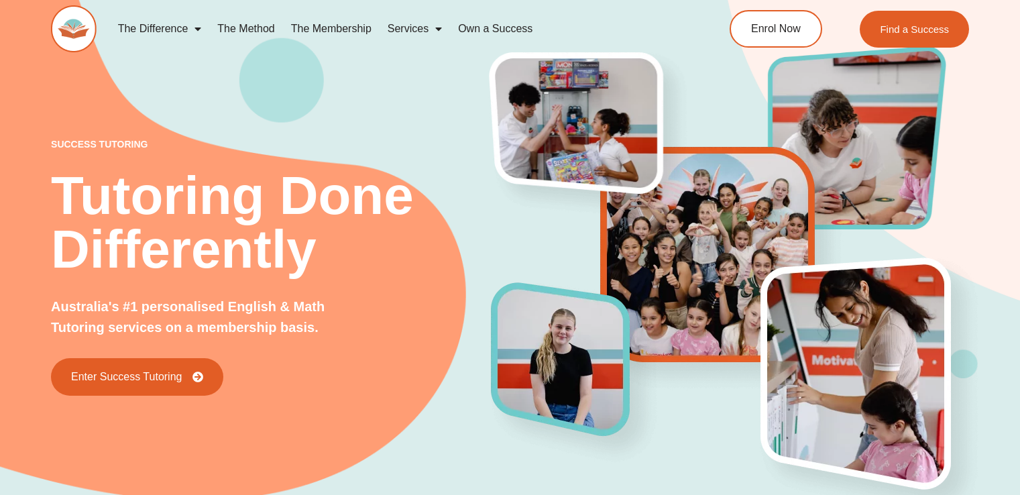  I want to click on a: Find a Success, so click(914, 29).